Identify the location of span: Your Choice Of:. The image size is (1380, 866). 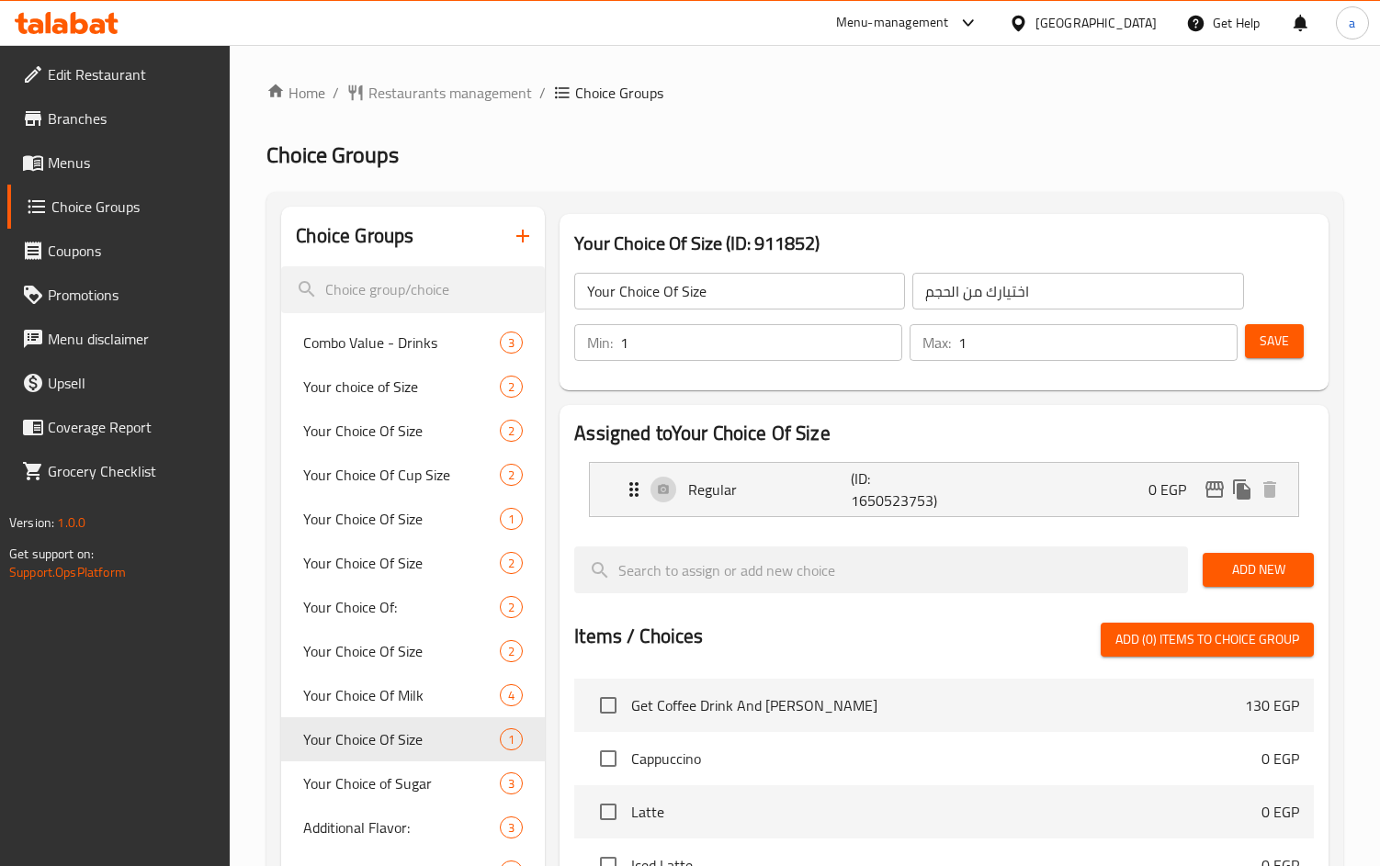
(402, 607).